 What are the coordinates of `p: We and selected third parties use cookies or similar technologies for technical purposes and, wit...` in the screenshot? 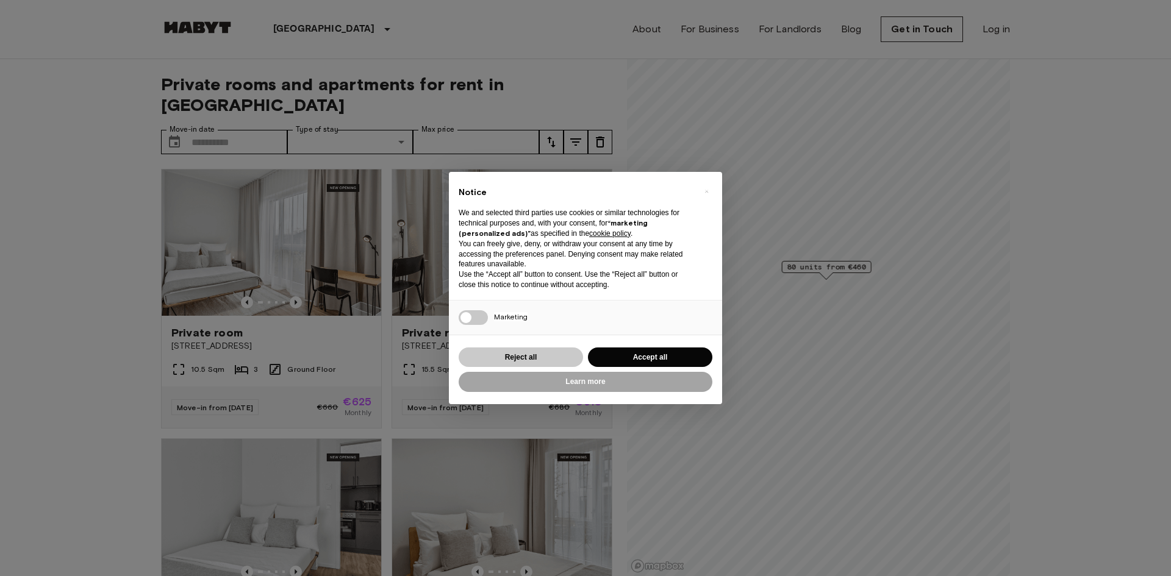 It's located at (576, 223).